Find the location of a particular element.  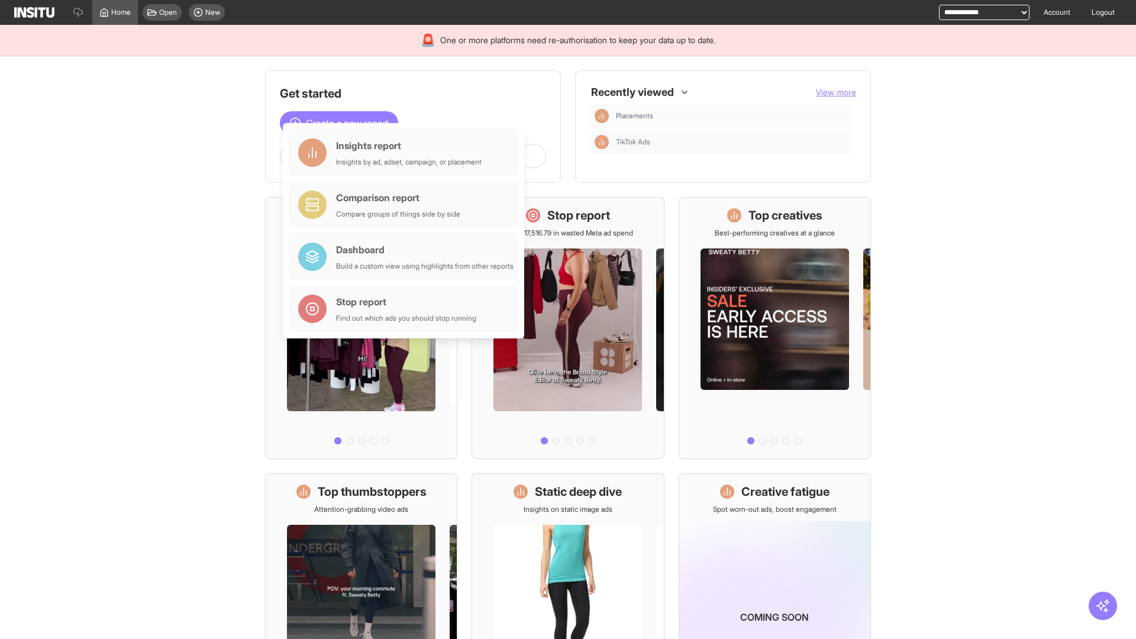

span: Open is located at coordinates (168, 12).